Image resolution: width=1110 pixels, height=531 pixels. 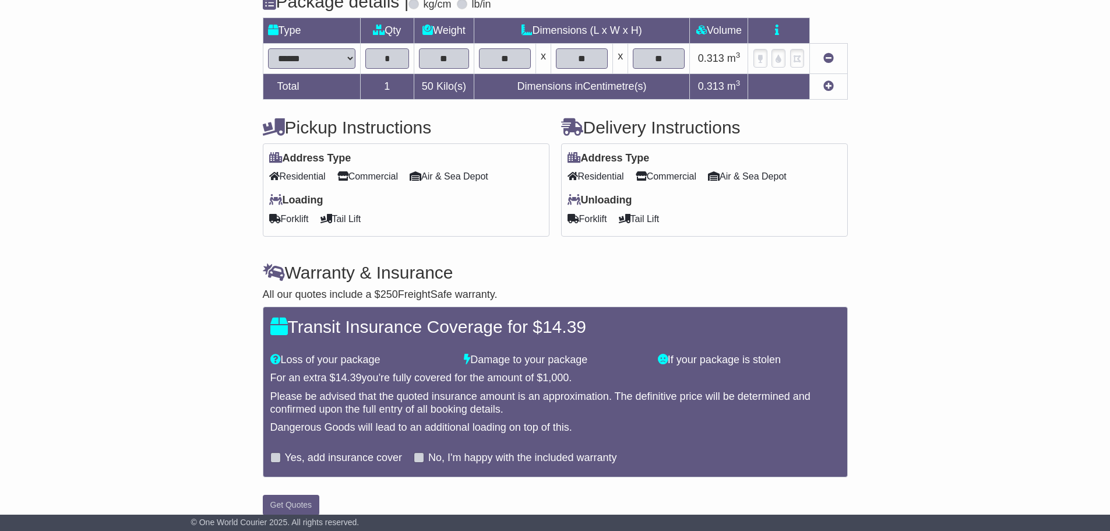 What do you see at coordinates (555, 378) in the screenshot?
I see `span: 1,000` at bounding box center [555, 378].